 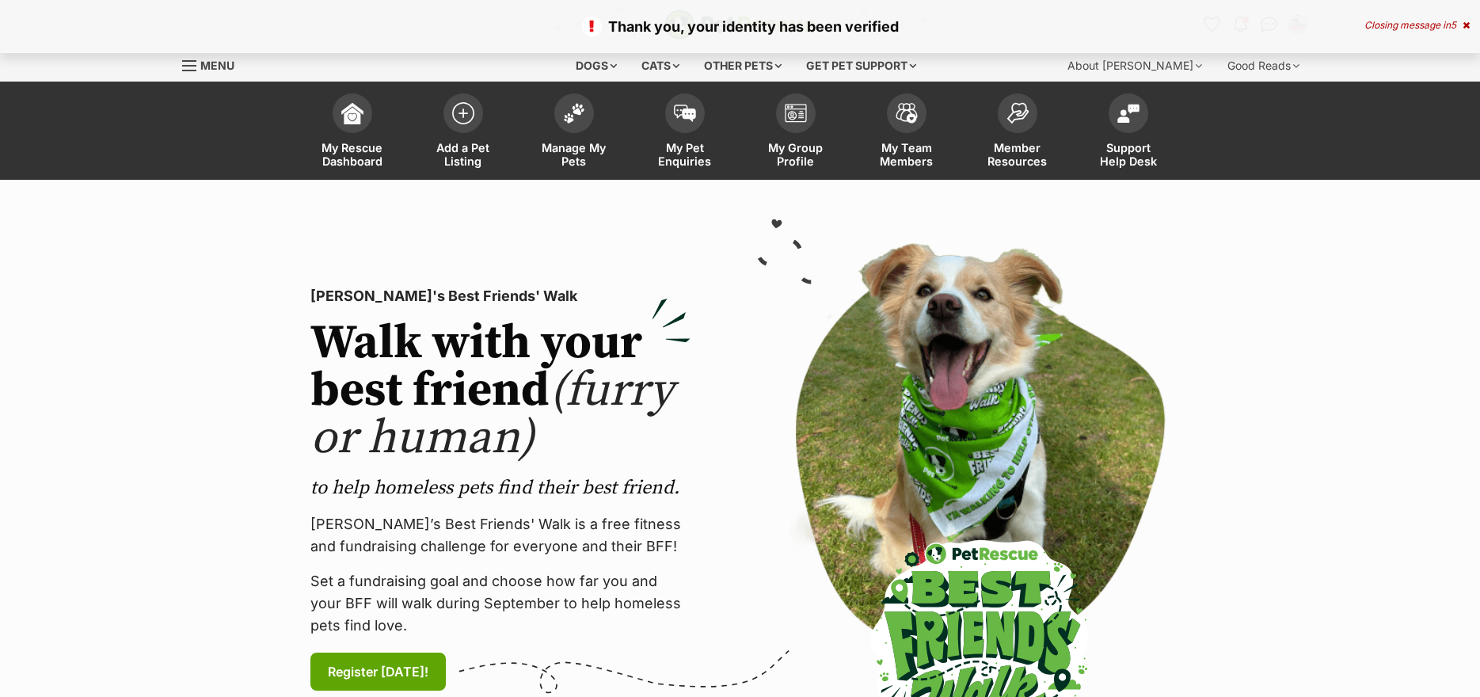 What do you see at coordinates (217, 65) in the screenshot?
I see `span: Menu` at bounding box center [217, 65].